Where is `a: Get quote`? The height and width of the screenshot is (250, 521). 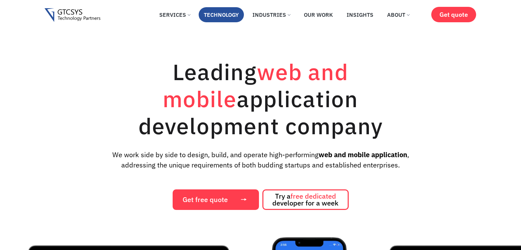
a: Get quote is located at coordinates (453, 14).